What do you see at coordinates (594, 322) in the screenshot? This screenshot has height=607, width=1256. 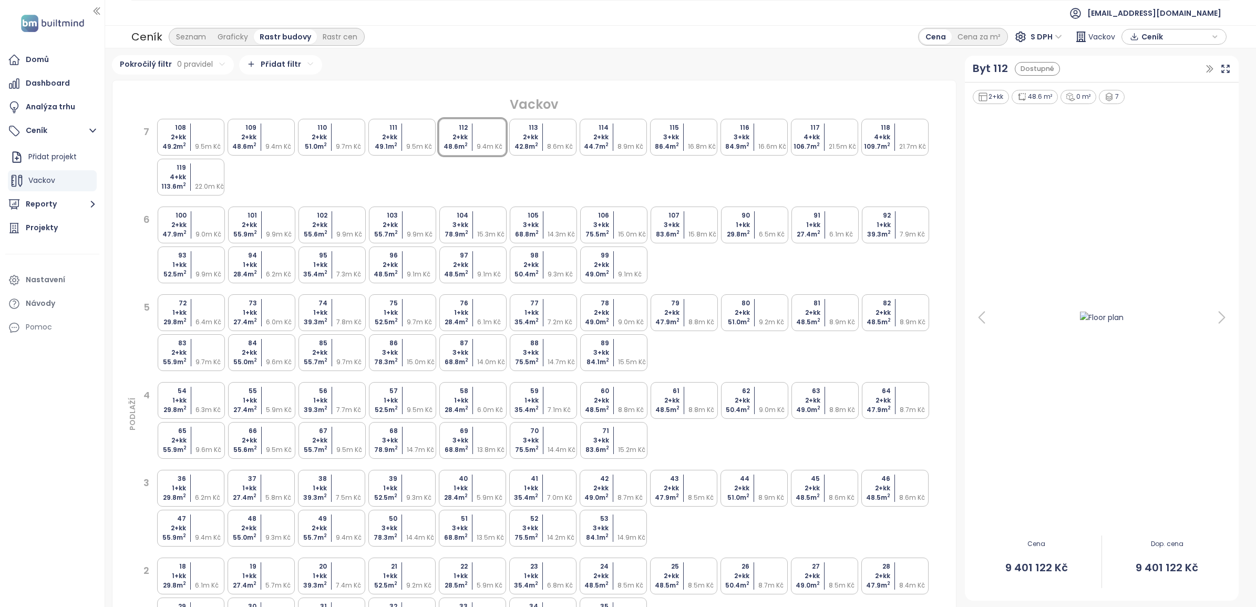 I see `div: 49.0 m` at bounding box center [594, 322].